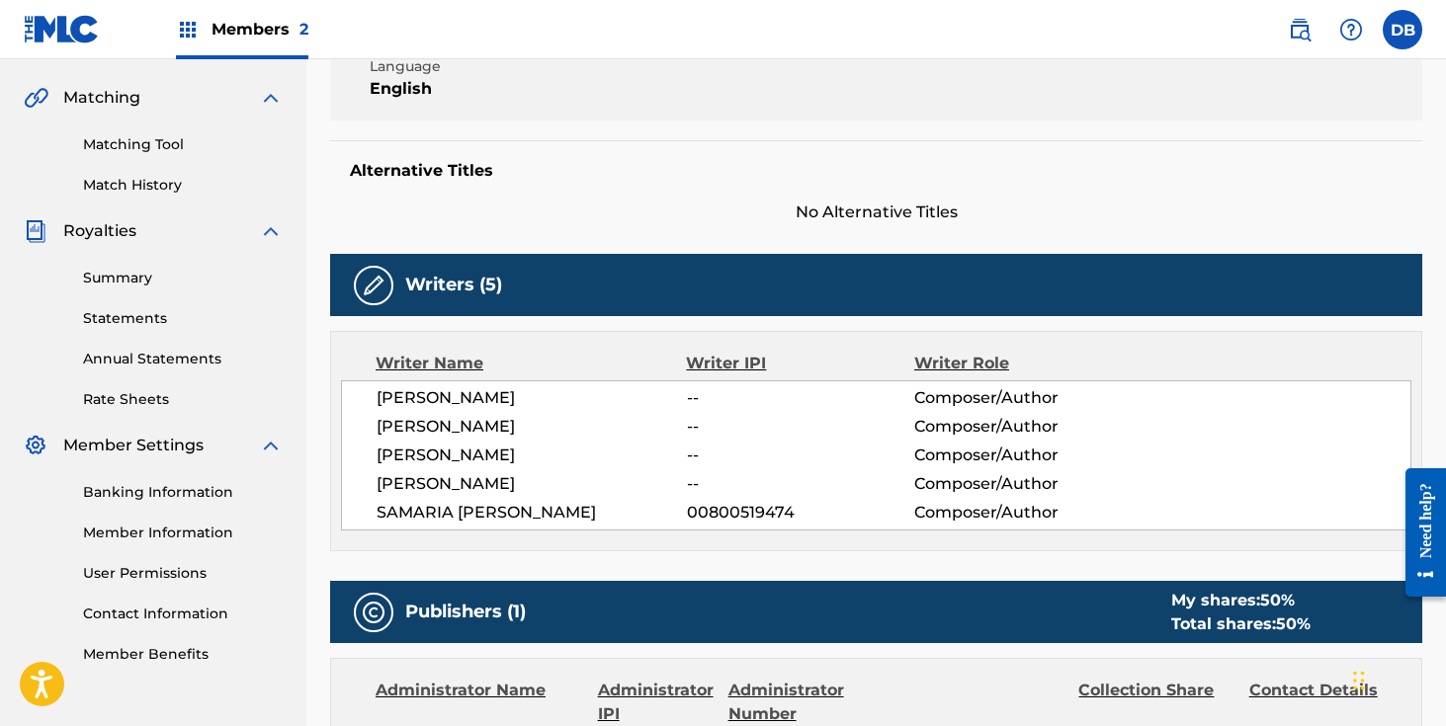 Image resolution: width=1446 pixels, height=726 pixels. Describe the element at coordinates (102, 98) in the screenshot. I see `span: Matching` at that location.